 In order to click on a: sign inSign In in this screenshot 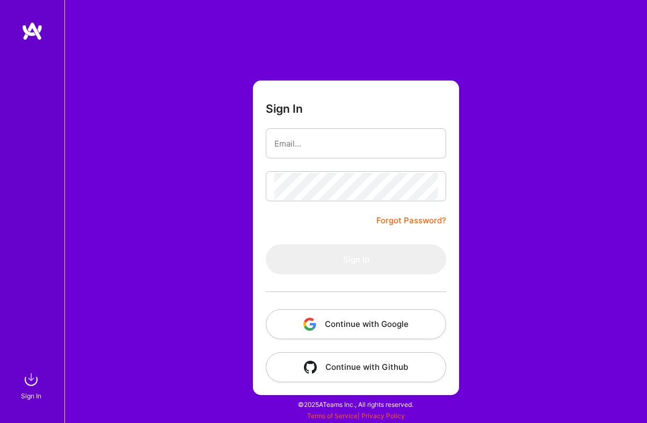, I will do `click(32, 385)`.